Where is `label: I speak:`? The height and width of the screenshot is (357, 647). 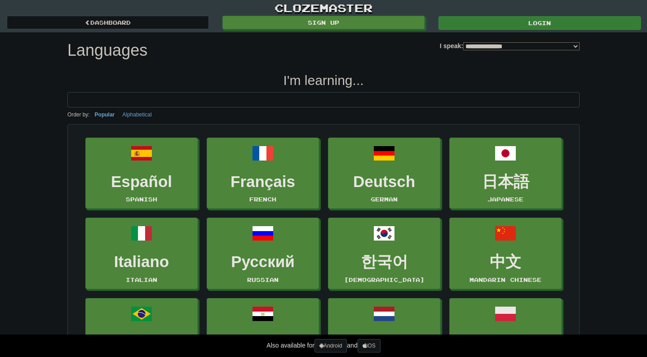
label: I speak: is located at coordinates (510, 46).